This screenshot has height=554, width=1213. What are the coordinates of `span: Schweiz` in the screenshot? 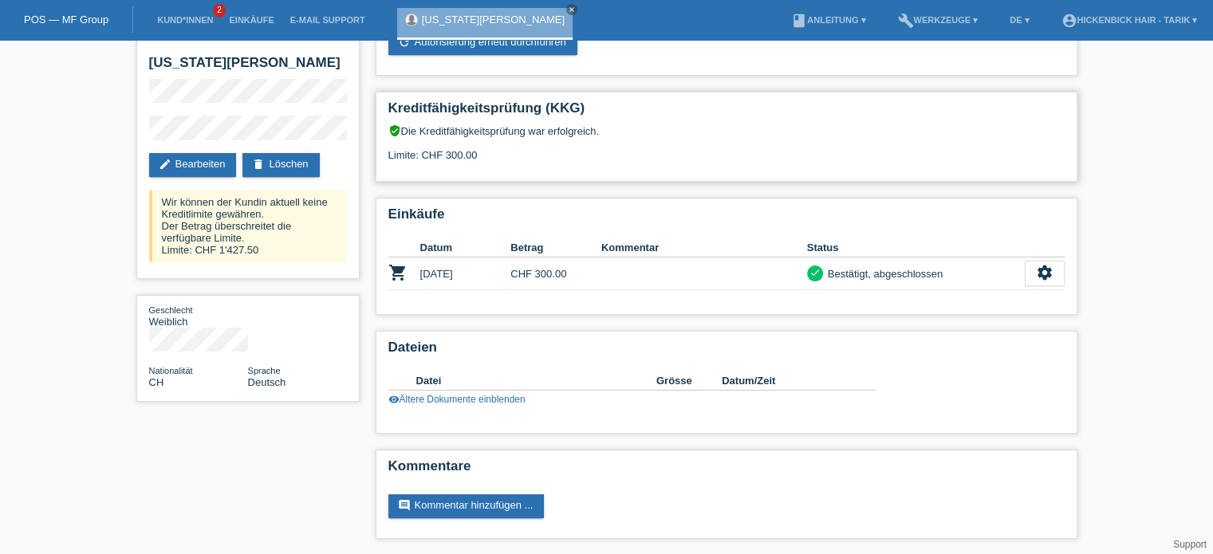 It's located at (156, 382).